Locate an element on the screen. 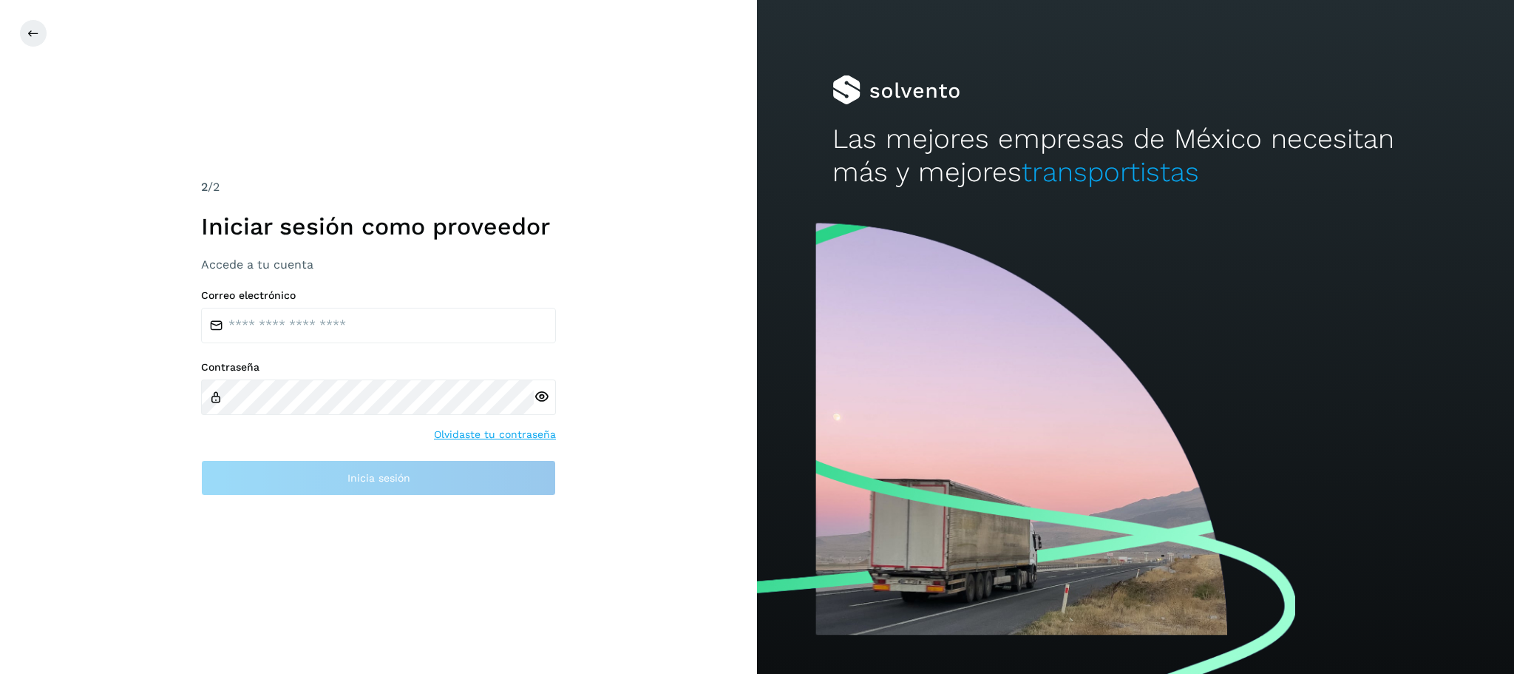 This screenshot has width=1514, height=674. span: Inicia sesión is located at coordinates (379, 478).